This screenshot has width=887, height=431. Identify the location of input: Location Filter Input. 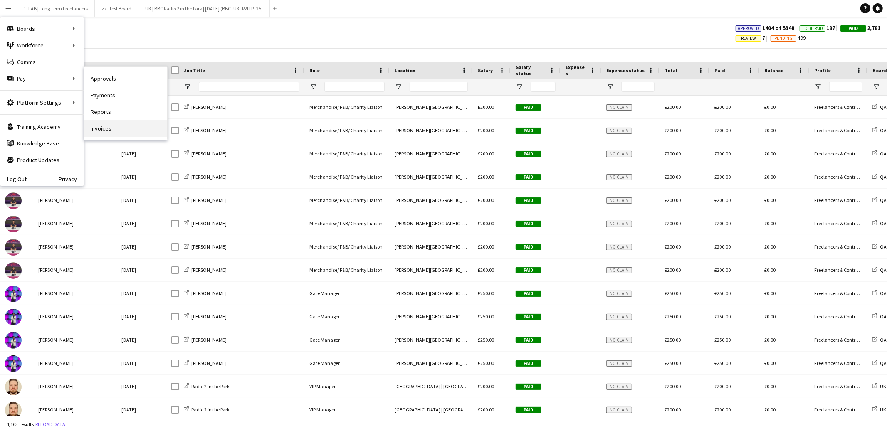
(439, 87).